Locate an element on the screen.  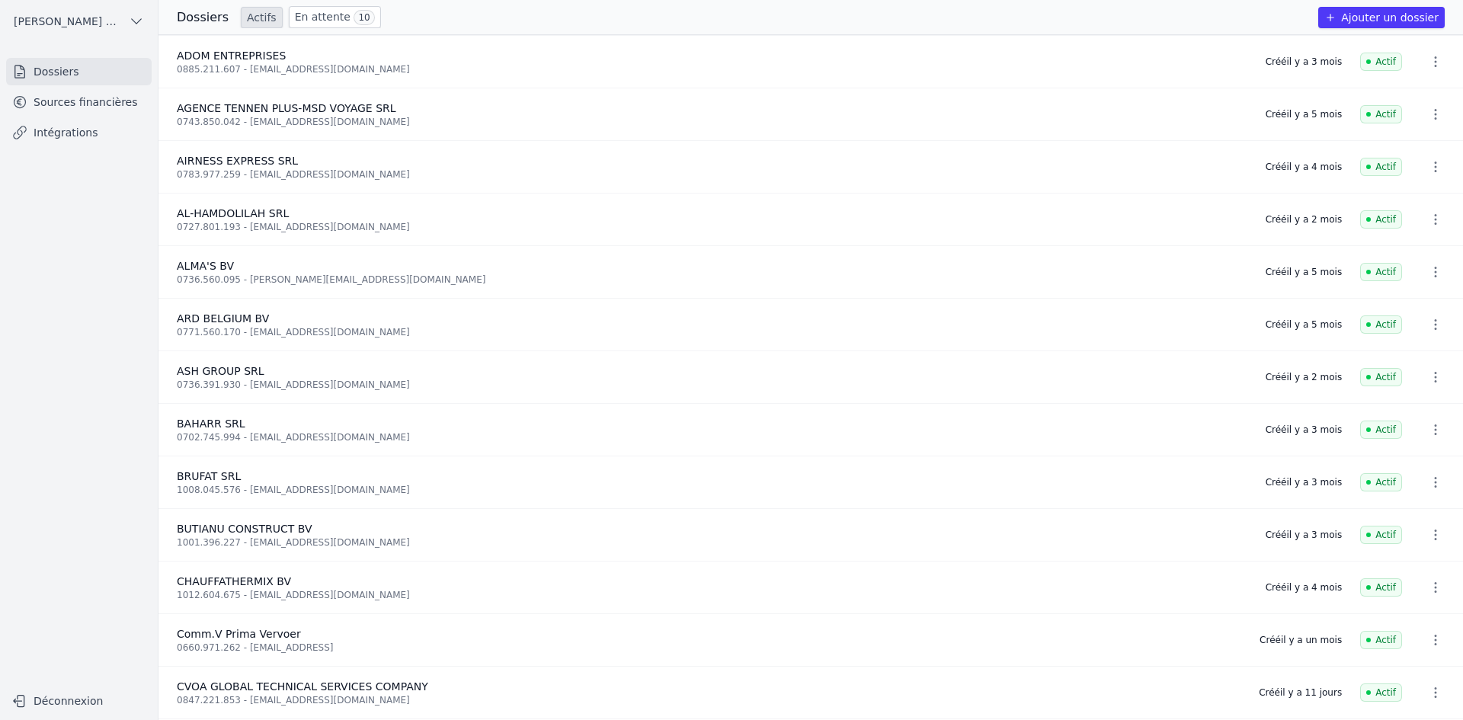
span: 10 is located at coordinates (363, 18).